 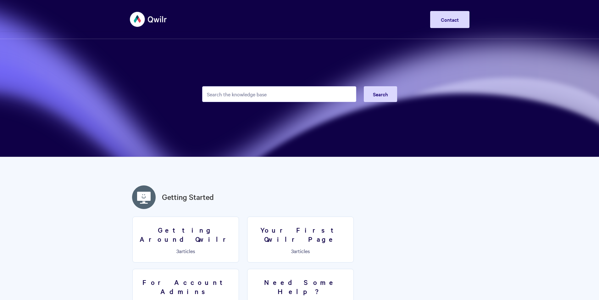 What do you see at coordinates (186, 234) in the screenshot?
I see `h3: Getting Around Qwilr` at bounding box center [186, 234].